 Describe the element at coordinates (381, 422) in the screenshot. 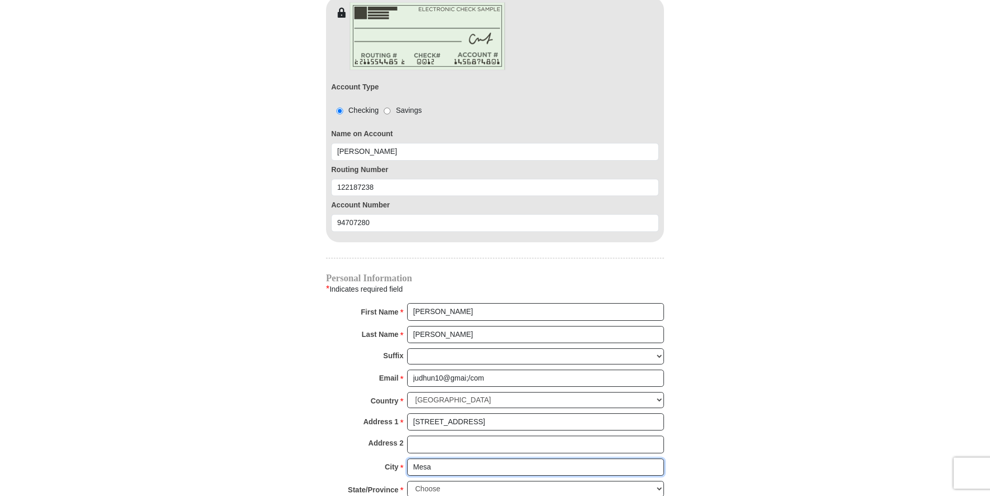

I see `strong: Address 1` at that location.